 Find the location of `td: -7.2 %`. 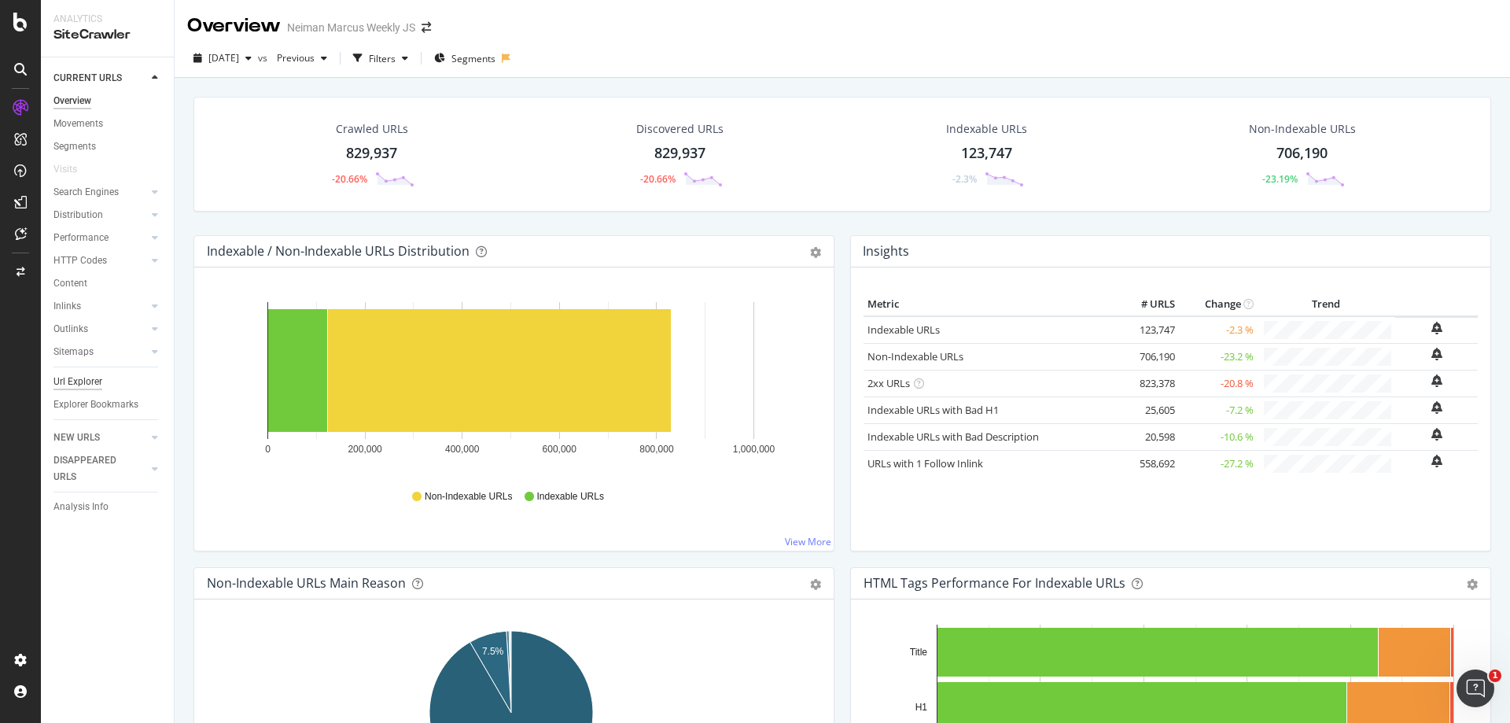

td: -7.2 % is located at coordinates (1219, 410).